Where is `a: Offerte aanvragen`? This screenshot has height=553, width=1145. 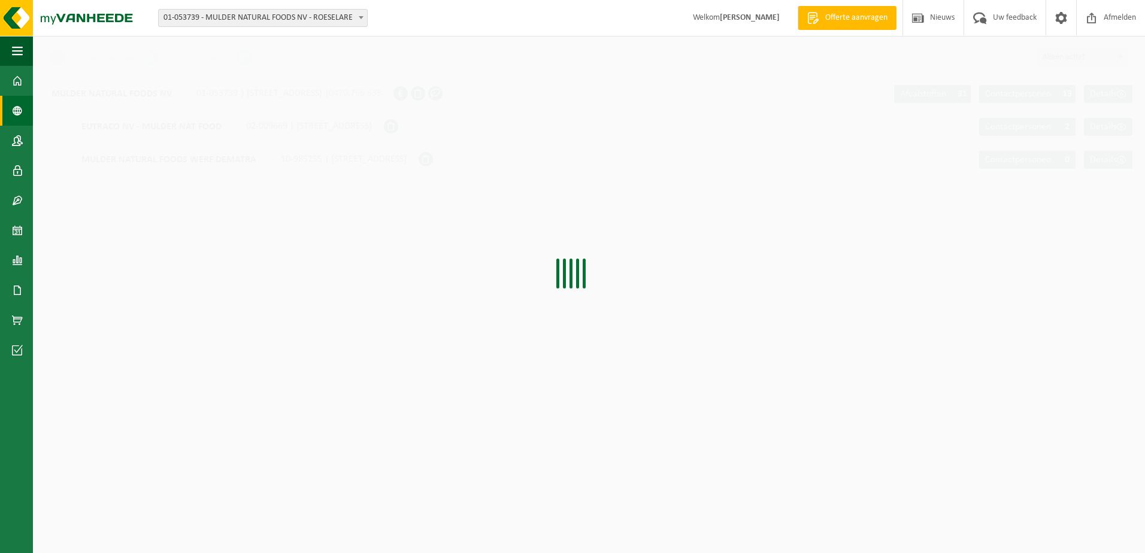 a: Offerte aanvragen is located at coordinates (847, 18).